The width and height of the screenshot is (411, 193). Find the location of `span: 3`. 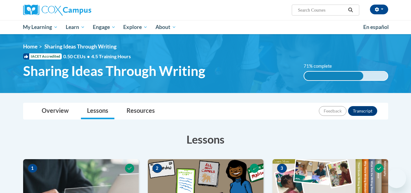

span: 3 is located at coordinates (282, 168).